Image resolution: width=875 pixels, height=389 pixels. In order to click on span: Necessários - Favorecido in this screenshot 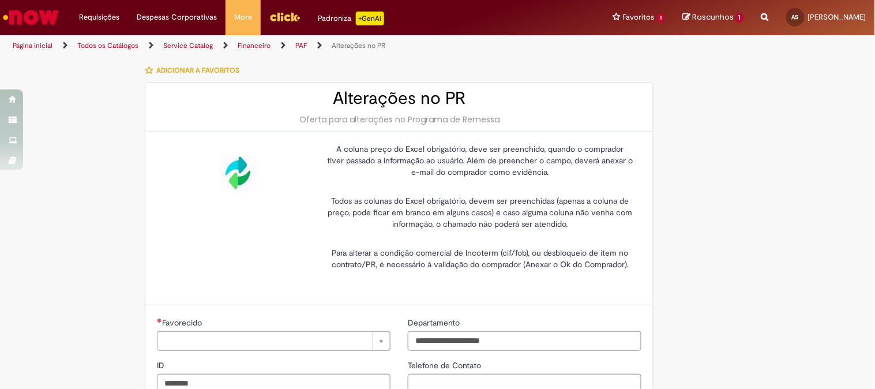, I will do `click(183, 322)`.